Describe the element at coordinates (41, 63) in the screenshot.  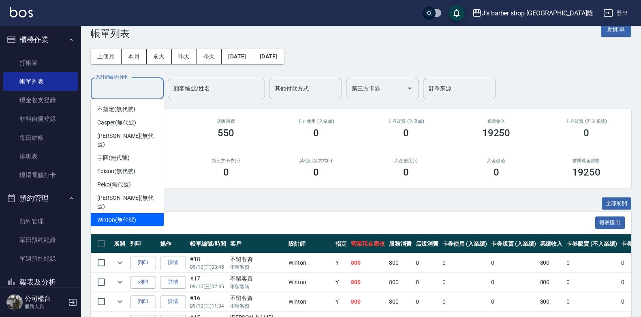
I see `a: 打帳單` at that location.